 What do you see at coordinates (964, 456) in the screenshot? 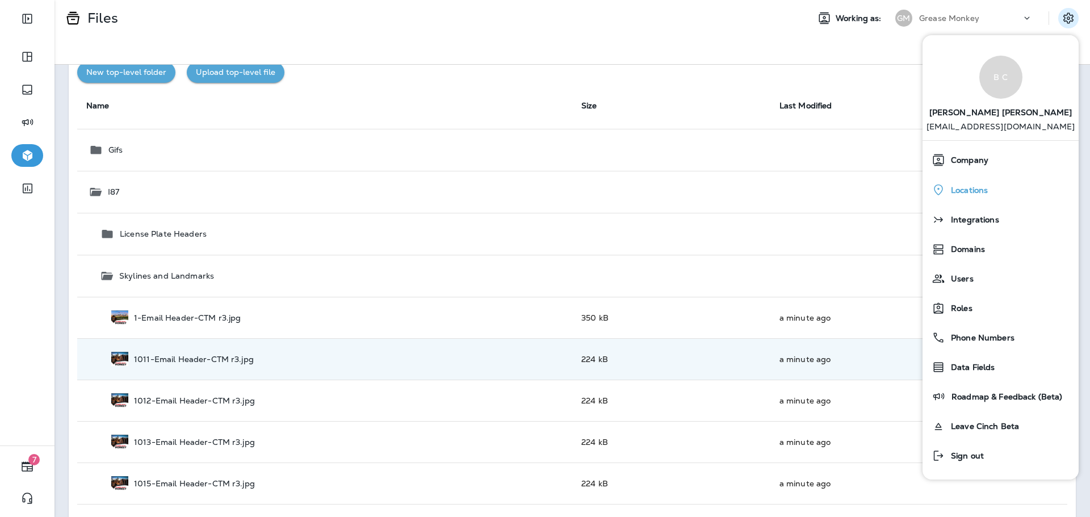
I see `span: Sign out` at bounding box center [964, 456].